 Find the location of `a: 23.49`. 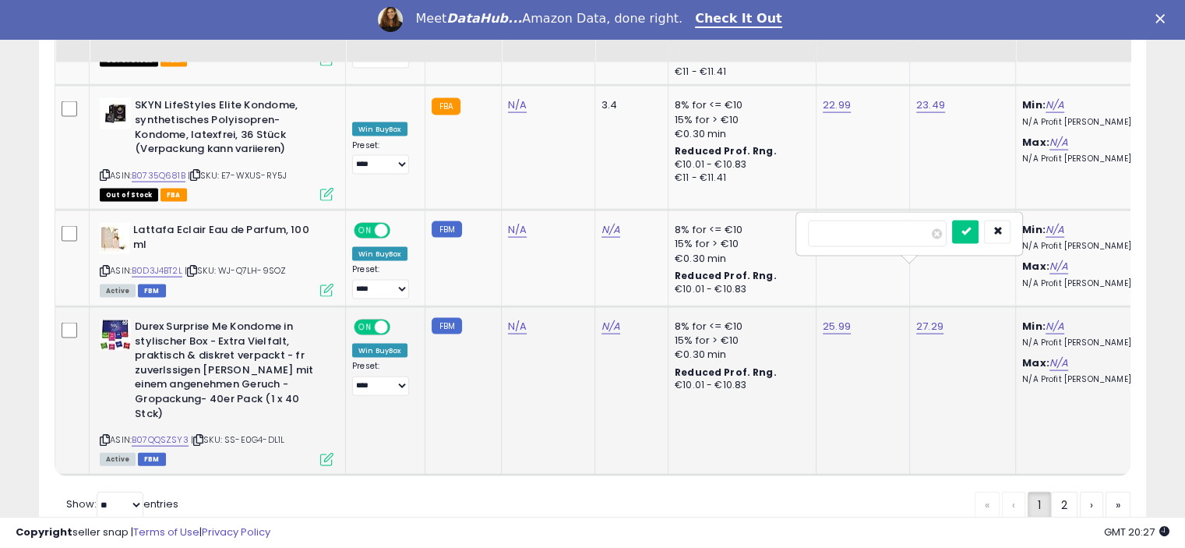

a: 23.49 is located at coordinates (931, 105).